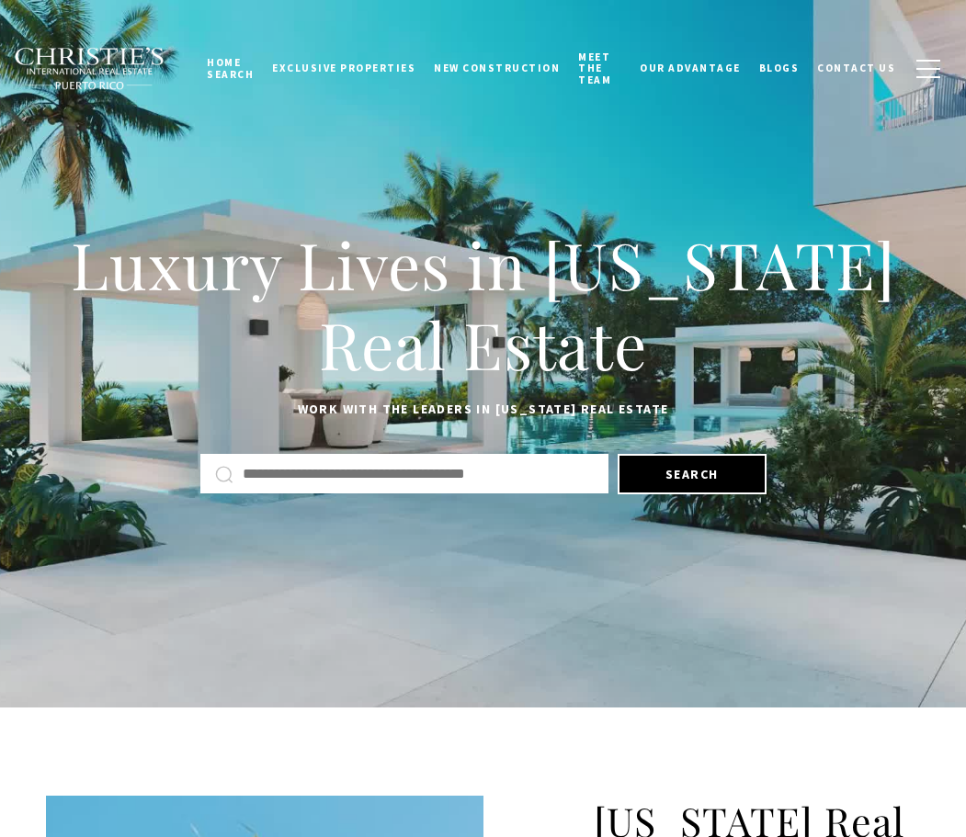 Image resolution: width=966 pixels, height=837 pixels. Describe the element at coordinates (780, 68) in the screenshot. I see `span: Blogs` at that location.